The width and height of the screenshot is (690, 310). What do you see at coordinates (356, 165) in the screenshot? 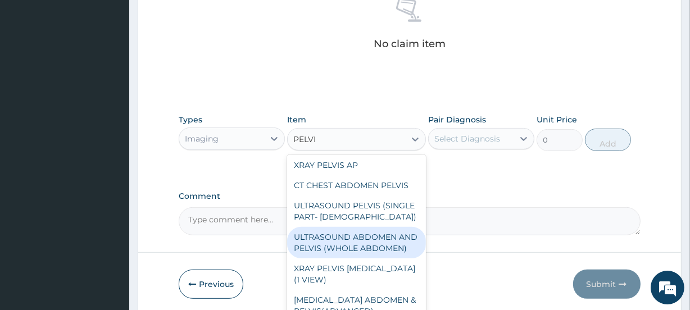
I see `div: XRAY PELVIS AP` at bounding box center [356, 165].